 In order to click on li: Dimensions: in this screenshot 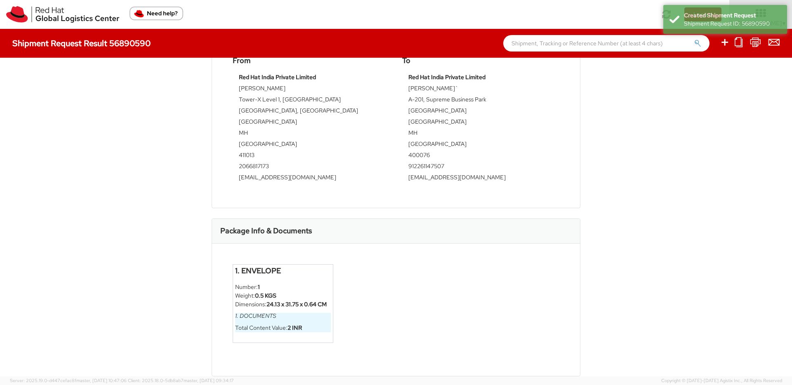, I will do `click(283, 304)`.